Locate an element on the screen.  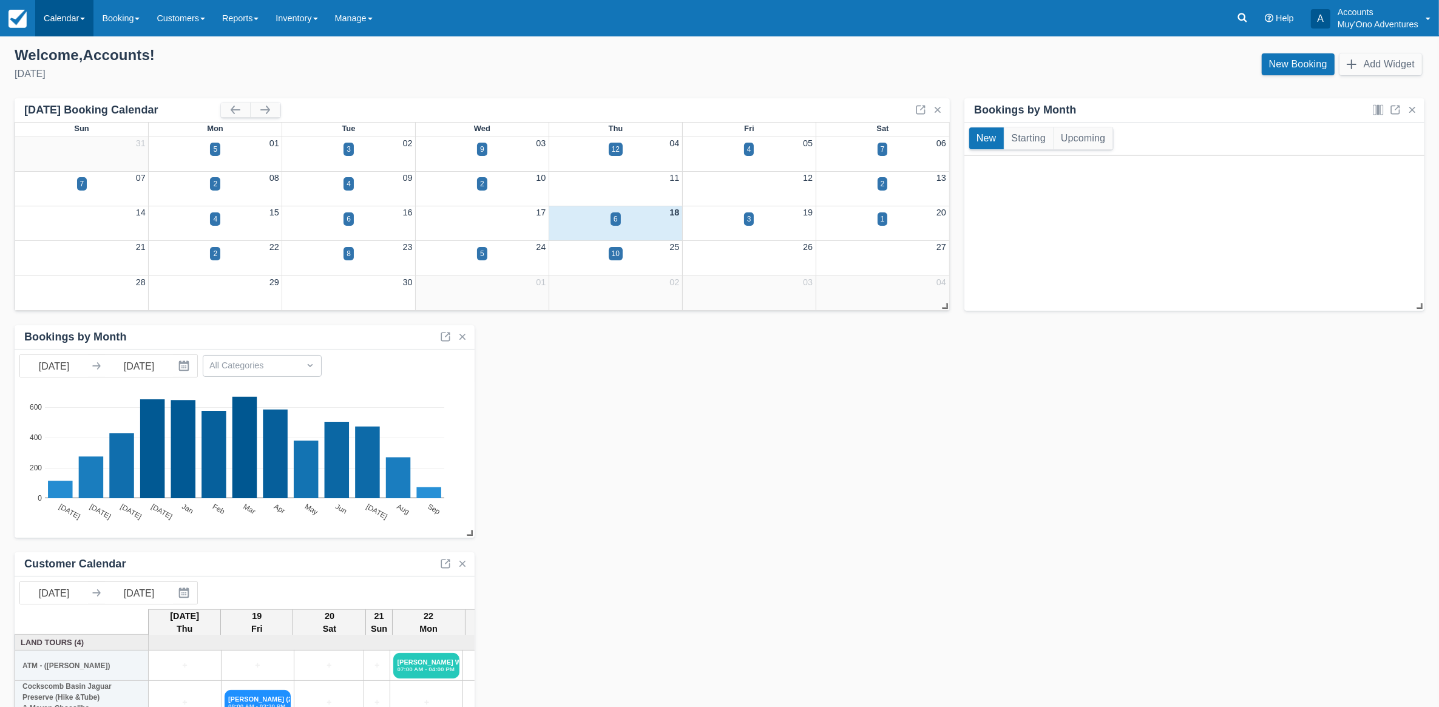
a: 12 is located at coordinates (808, 178).